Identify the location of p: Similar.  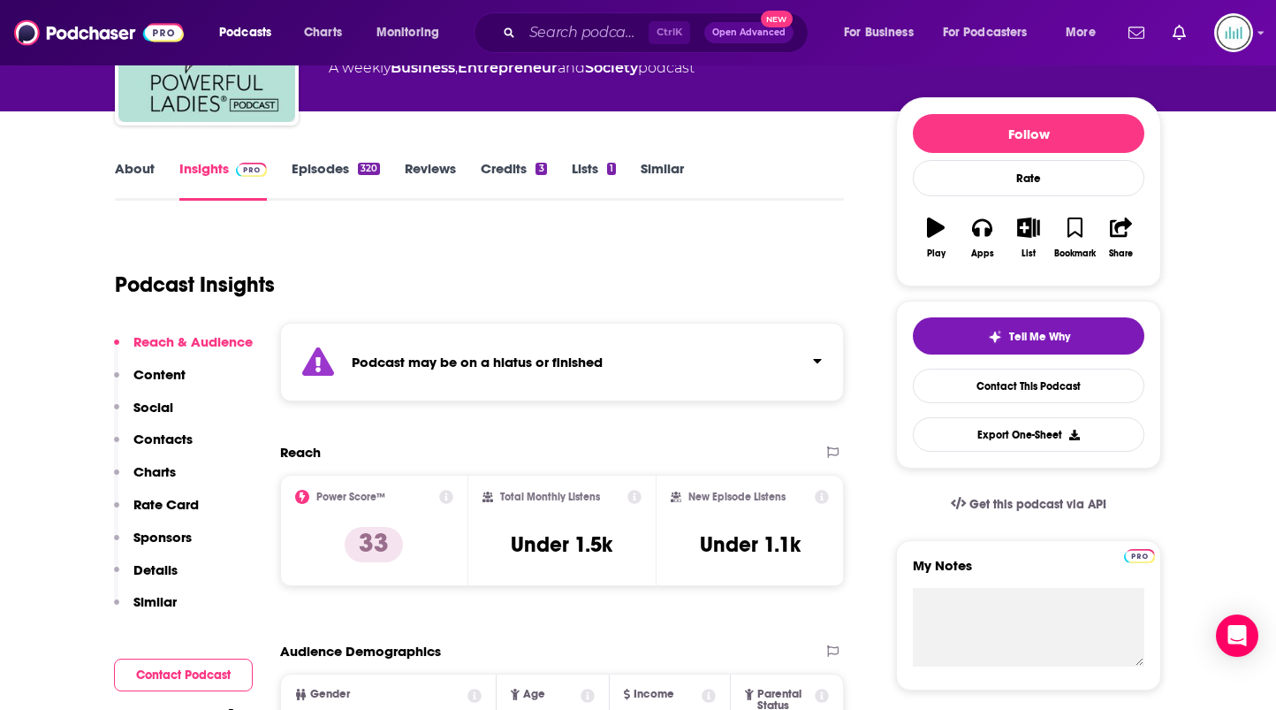
(155, 601).